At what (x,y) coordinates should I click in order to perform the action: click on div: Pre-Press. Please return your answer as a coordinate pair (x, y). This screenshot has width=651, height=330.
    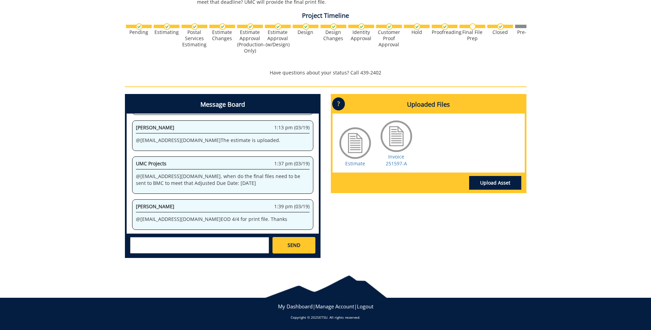
    Looking at the image, I should click on (528, 32).